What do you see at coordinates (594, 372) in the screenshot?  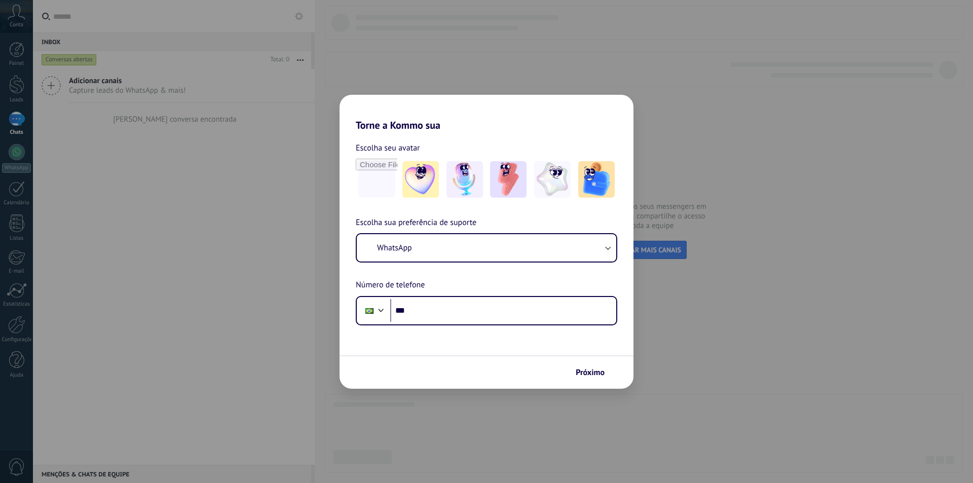 I see `button: Próximo` at bounding box center [594, 372].